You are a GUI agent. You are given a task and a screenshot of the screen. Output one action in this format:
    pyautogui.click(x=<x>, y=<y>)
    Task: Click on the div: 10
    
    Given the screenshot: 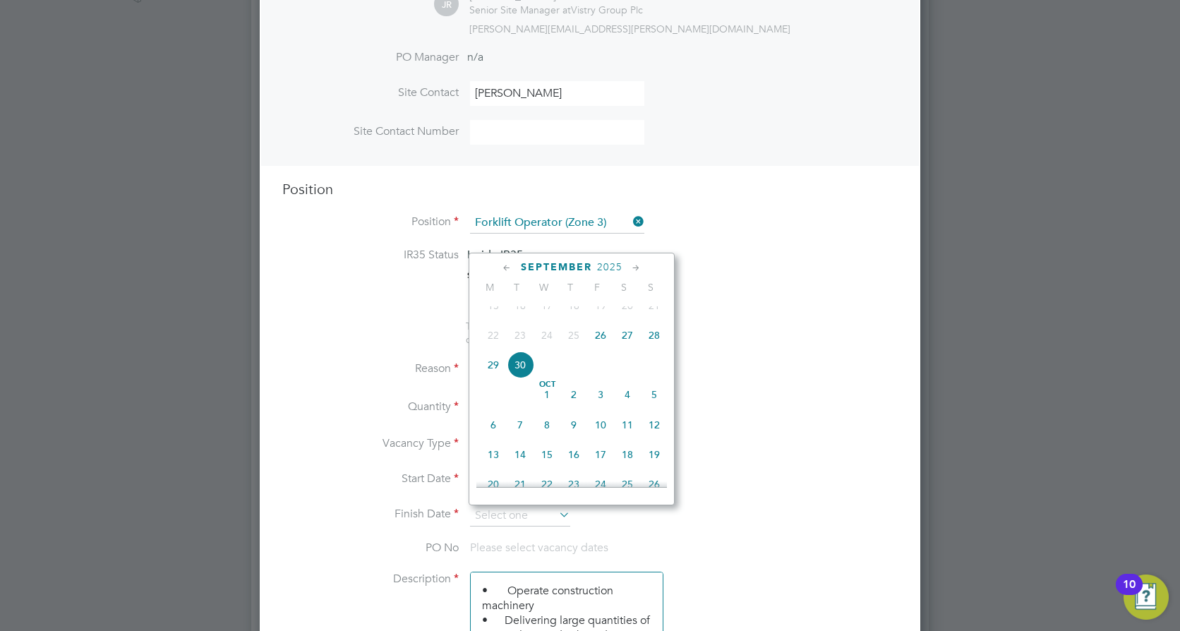 What is the action you would take?
    pyautogui.click(x=1129, y=593)
    